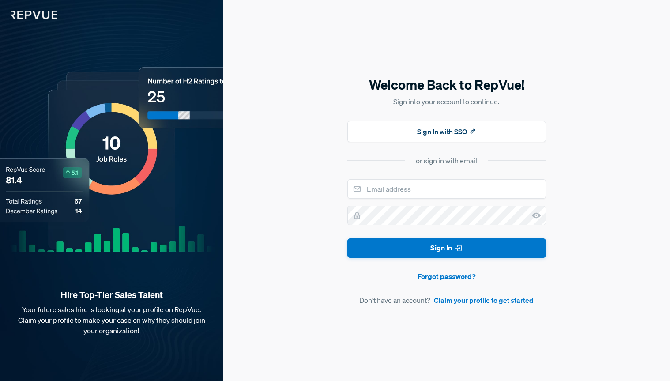 This screenshot has height=381, width=670. Describe the element at coordinates (446, 85) in the screenshot. I see `h5: Welcome Back to RepVue!` at that location.